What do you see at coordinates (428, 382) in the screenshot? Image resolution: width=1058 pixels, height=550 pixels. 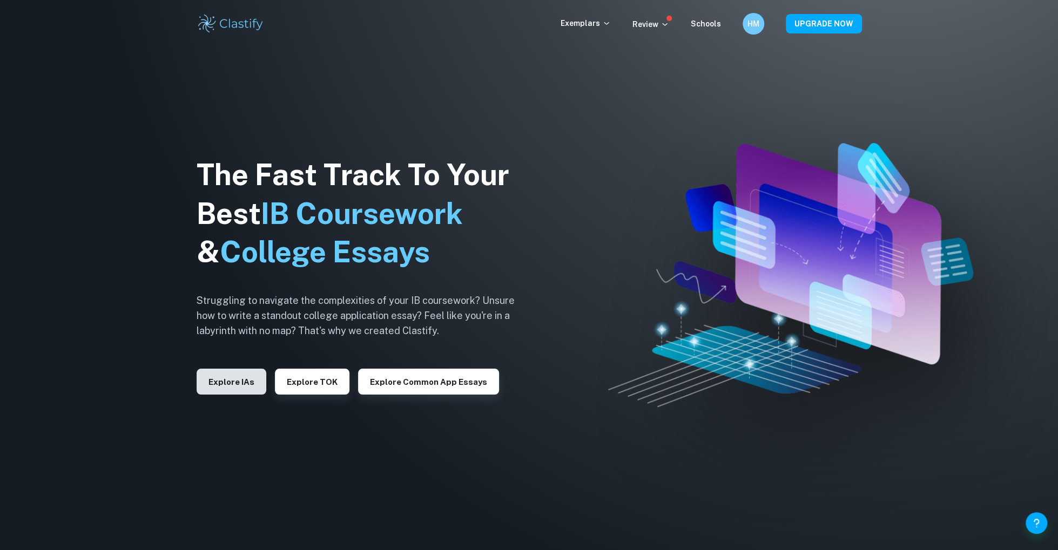 I see `button: Explore Common App essays` at bounding box center [428, 382].